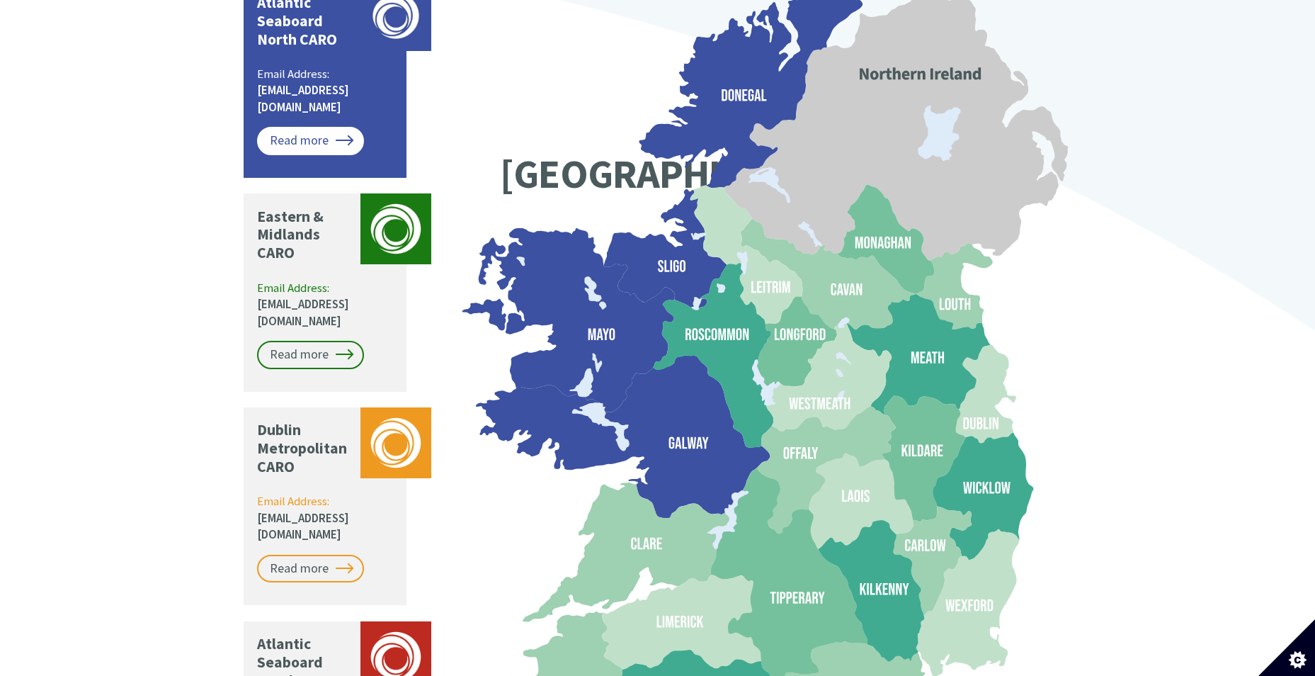  What do you see at coordinates (305, 235) in the screenshot?
I see `p: Eastern & Midlands CARO` at bounding box center [305, 235].